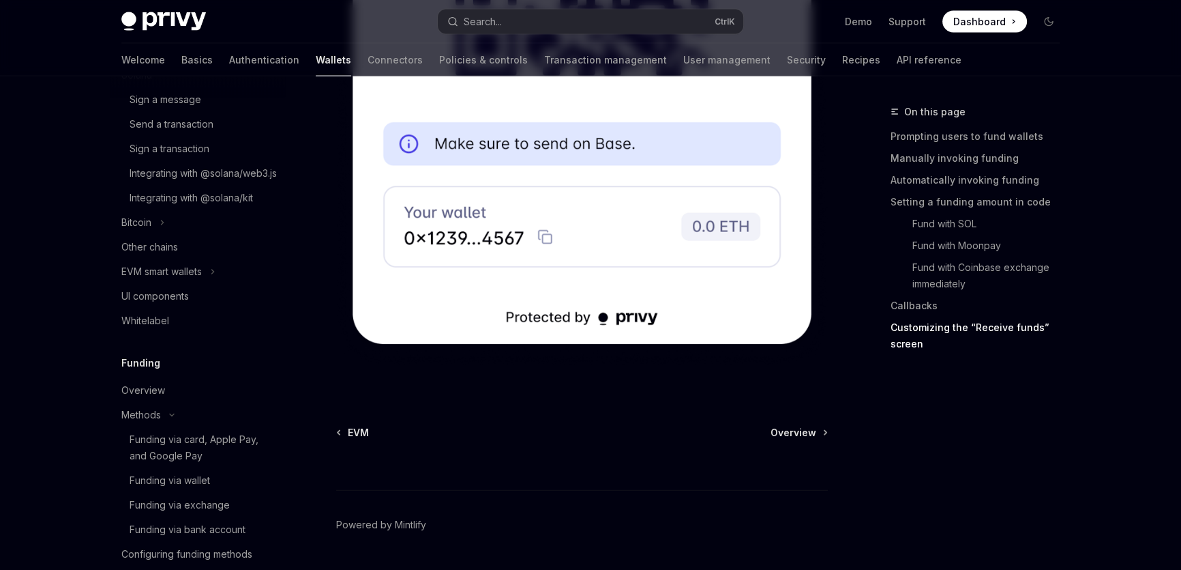 Image resolution: width=1181 pixels, height=570 pixels. Describe the element at coordinates (198, 173) in the screenshot. I see `a: Integrating with @solana/web3.js` at that location.